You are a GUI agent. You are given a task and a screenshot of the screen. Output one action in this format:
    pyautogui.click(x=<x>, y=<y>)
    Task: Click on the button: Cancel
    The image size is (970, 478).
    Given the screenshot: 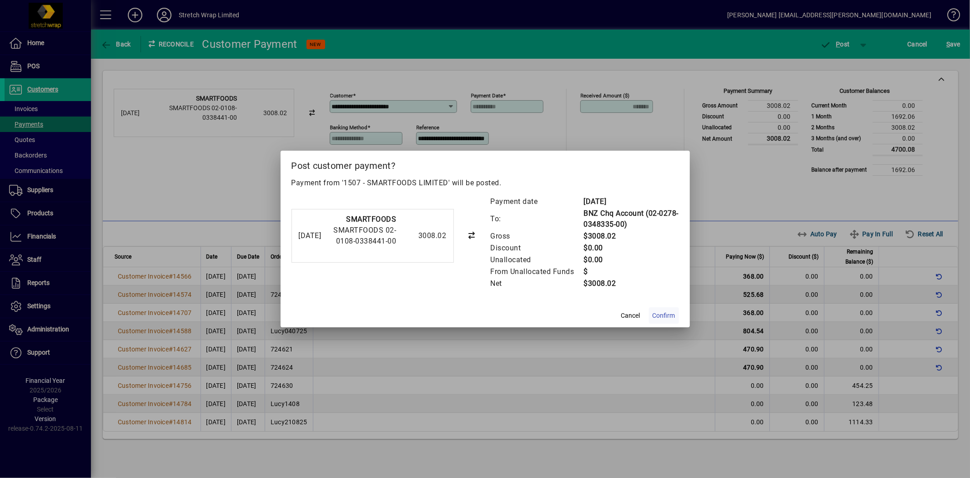 What is the action you would take?
    pyautogui.click(x=631, y=315)
    